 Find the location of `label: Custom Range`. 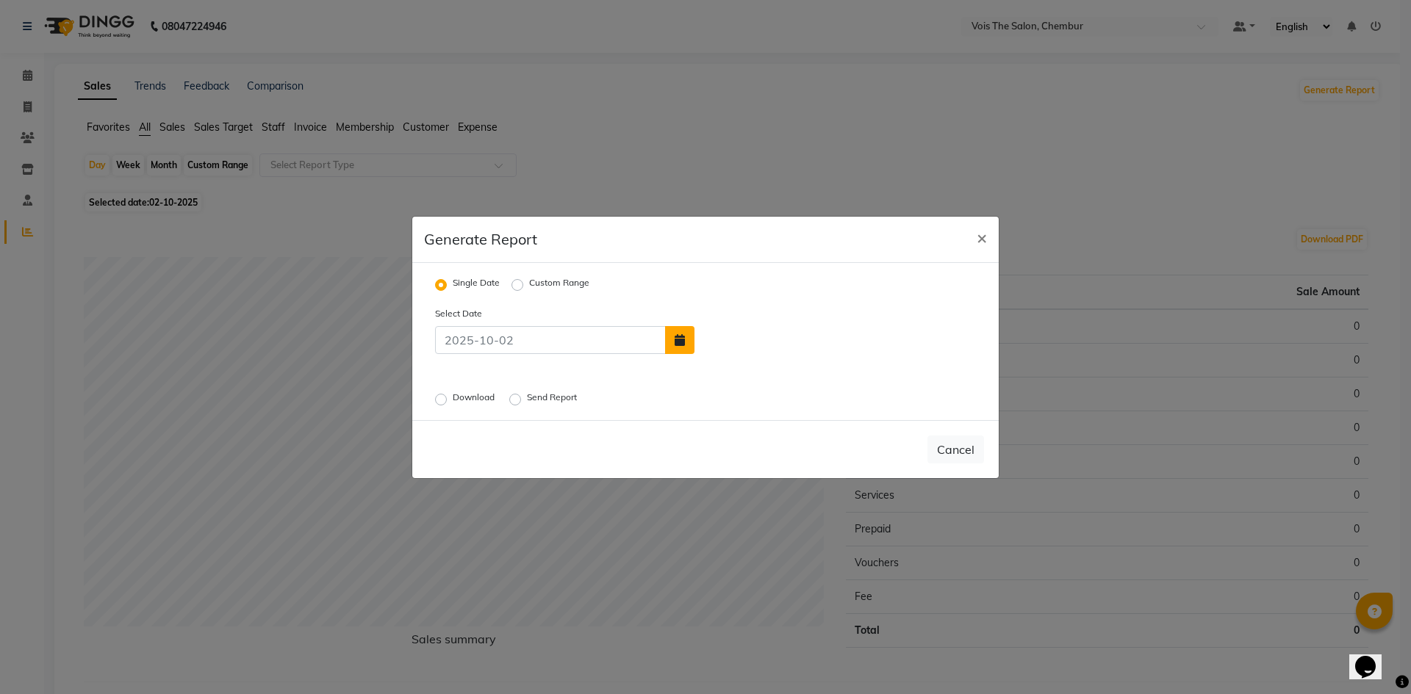

label: Custom Range is located at coordinates (559, 285).